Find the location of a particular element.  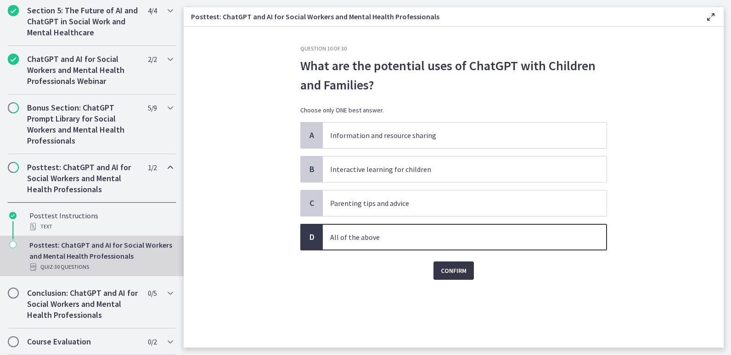

span: 5 / 9 is located at coordinates (152, 108).